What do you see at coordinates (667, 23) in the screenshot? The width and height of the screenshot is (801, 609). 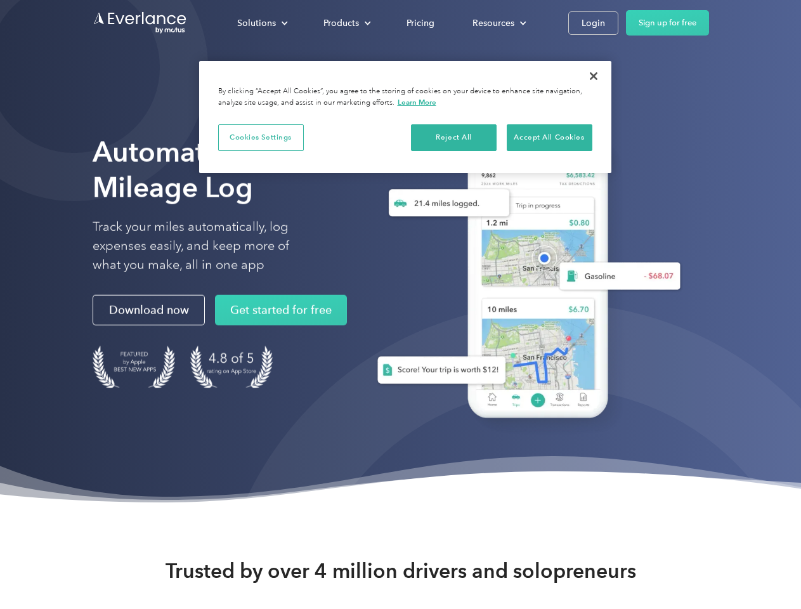 I see `a: Sign up for free` at bounding box center [667, 23].